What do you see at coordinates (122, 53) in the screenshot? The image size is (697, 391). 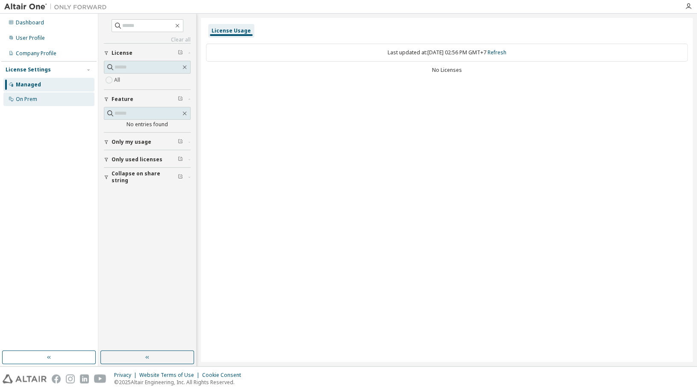 I see `span: License` at bounding box center [122, 53].